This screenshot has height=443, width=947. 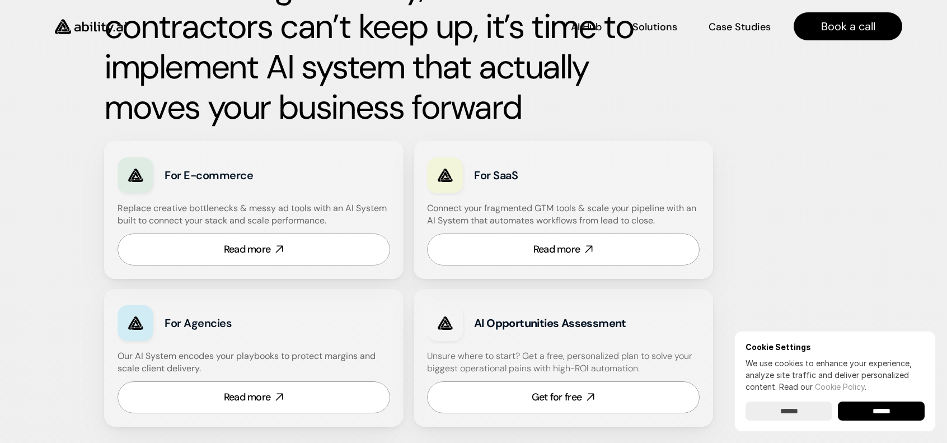 I want to click on p: AI Hub, so click(x=586, y=27).